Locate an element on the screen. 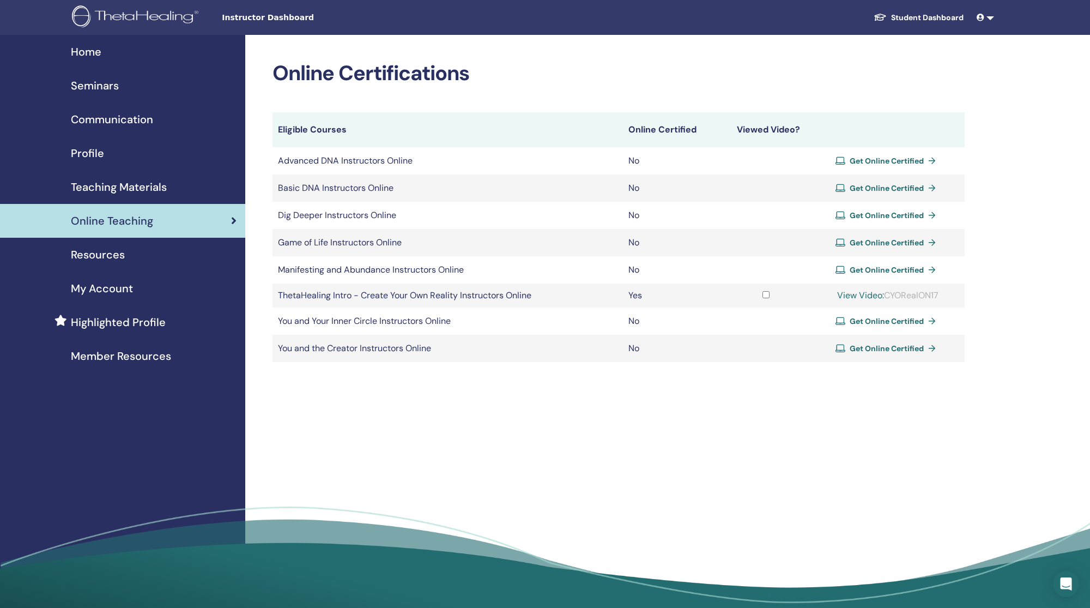  td: Yes is located at coordinates (671, 295).